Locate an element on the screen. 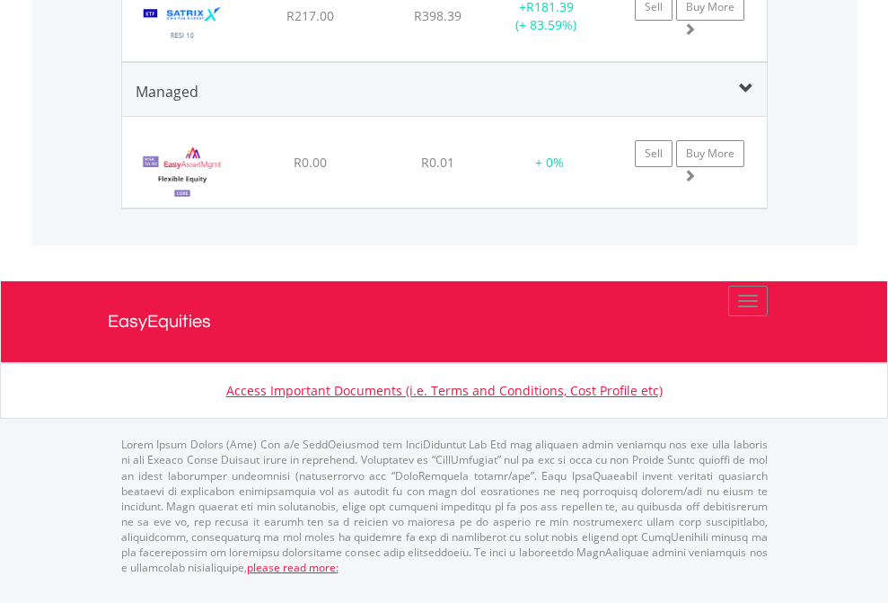 This screenshot has height=603, width=888. div: + 0% is located at coordinates (550, 163).